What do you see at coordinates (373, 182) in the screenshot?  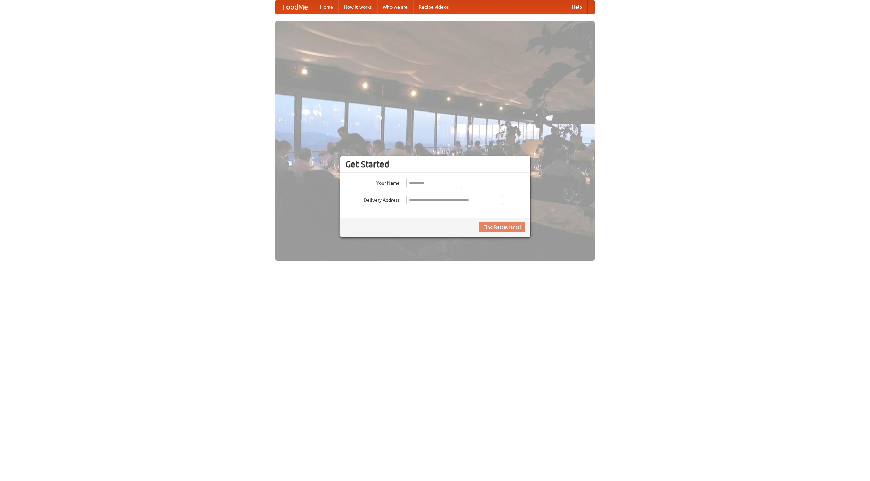 I see `label: Your Name` at bounding box center [373, 182].